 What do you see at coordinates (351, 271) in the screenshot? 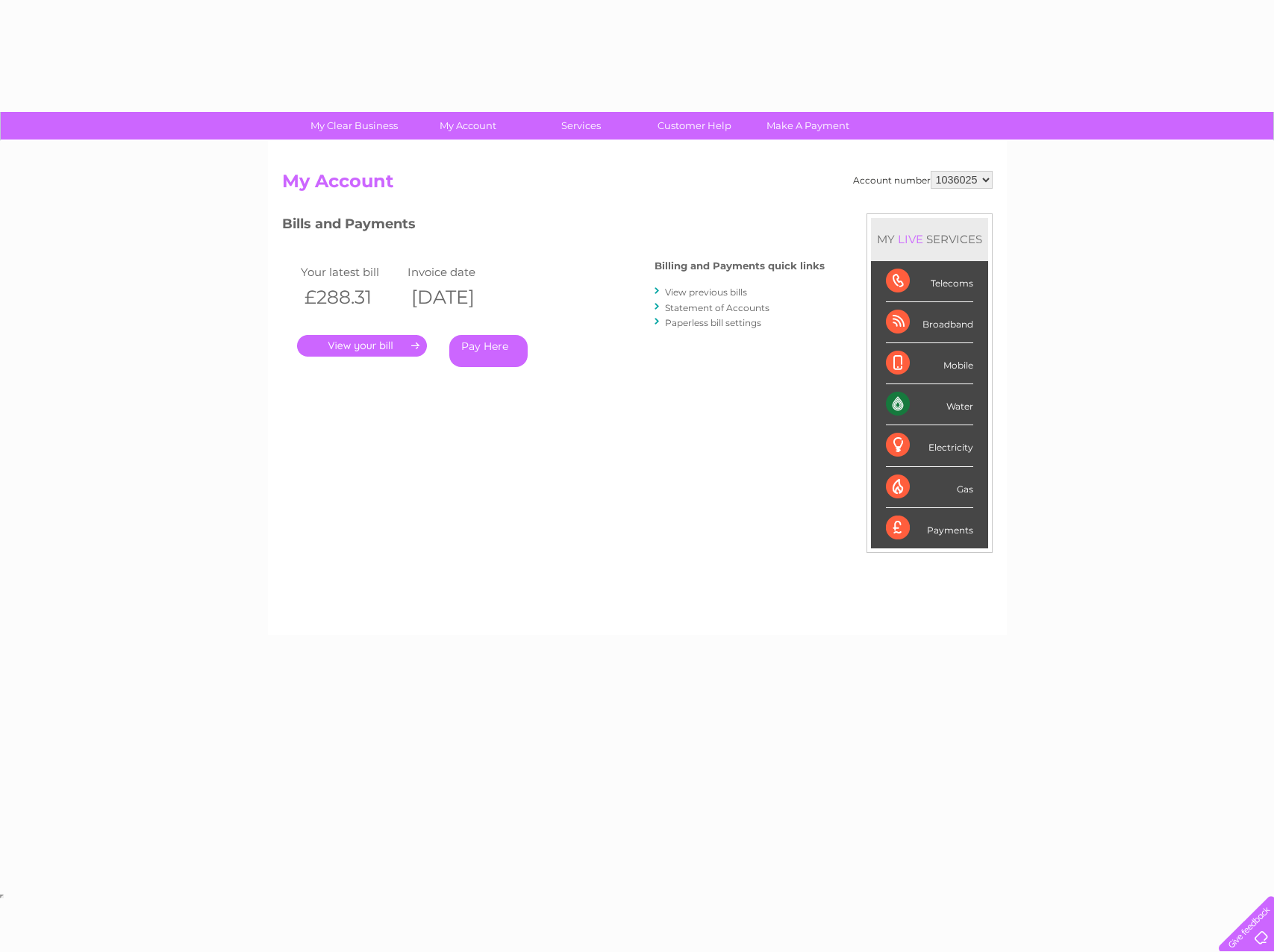
I see `td: Your latest bill` at bounding box center [351, 271].